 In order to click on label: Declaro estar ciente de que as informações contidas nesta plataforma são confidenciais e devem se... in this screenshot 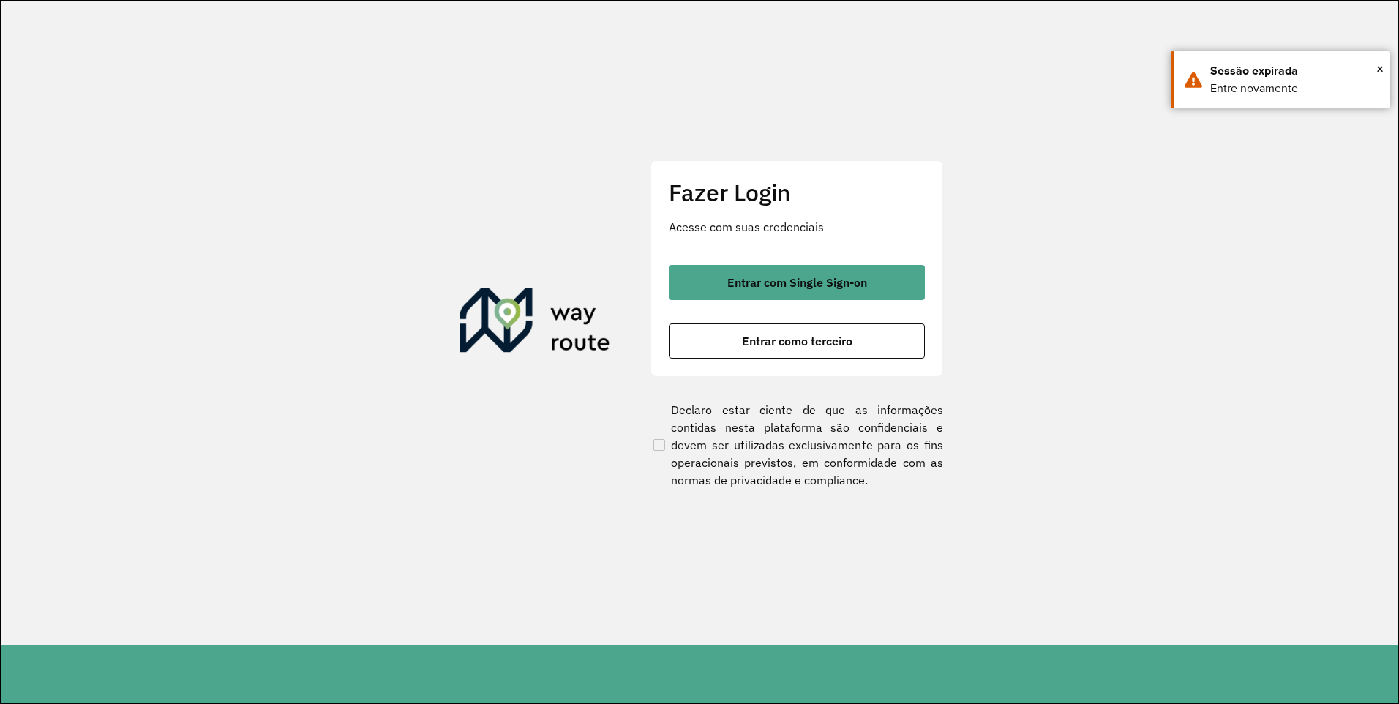, I will do `click(797, 445)`.